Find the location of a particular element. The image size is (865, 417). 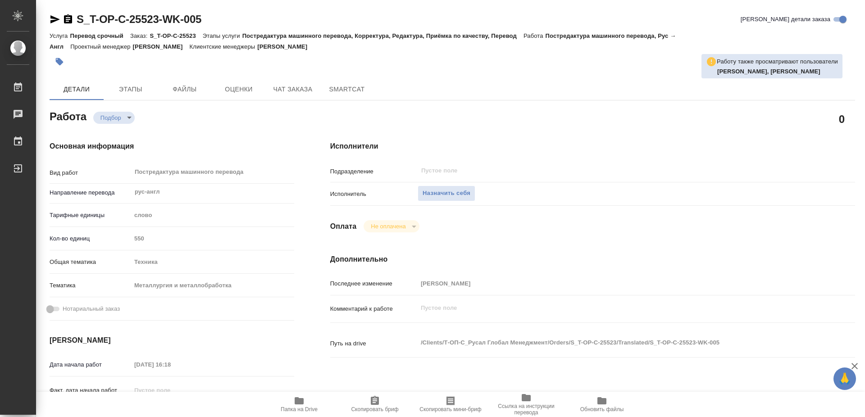

button: Скопировать мини-бриф is located at coordinates (451, 405).